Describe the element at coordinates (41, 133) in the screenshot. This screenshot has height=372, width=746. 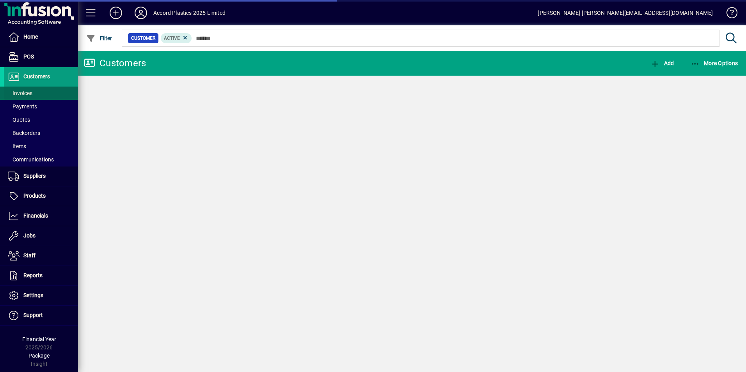
I see `a: Backorders` at that location.